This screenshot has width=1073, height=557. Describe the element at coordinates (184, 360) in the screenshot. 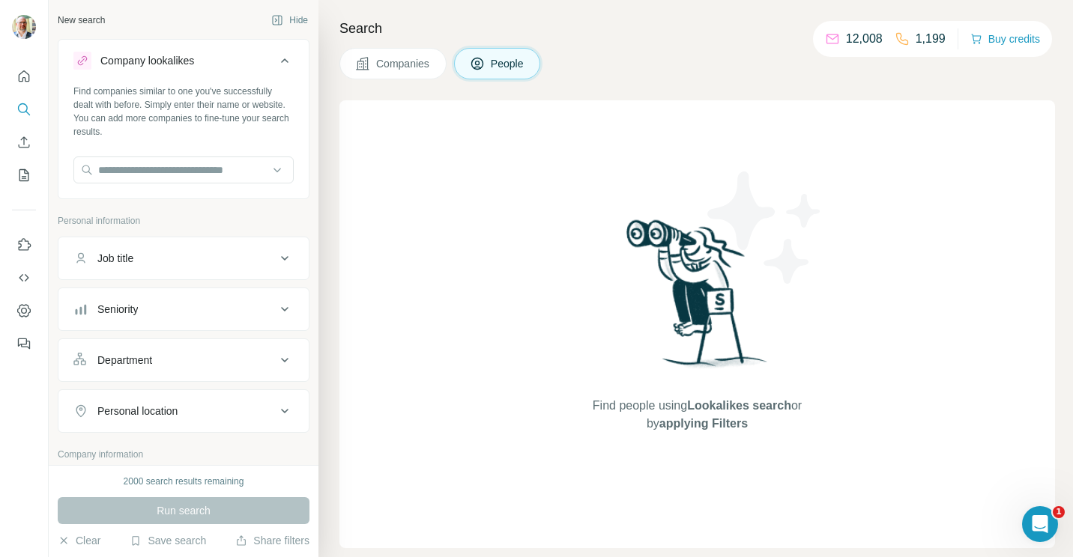

I see `button: Department` at that location.